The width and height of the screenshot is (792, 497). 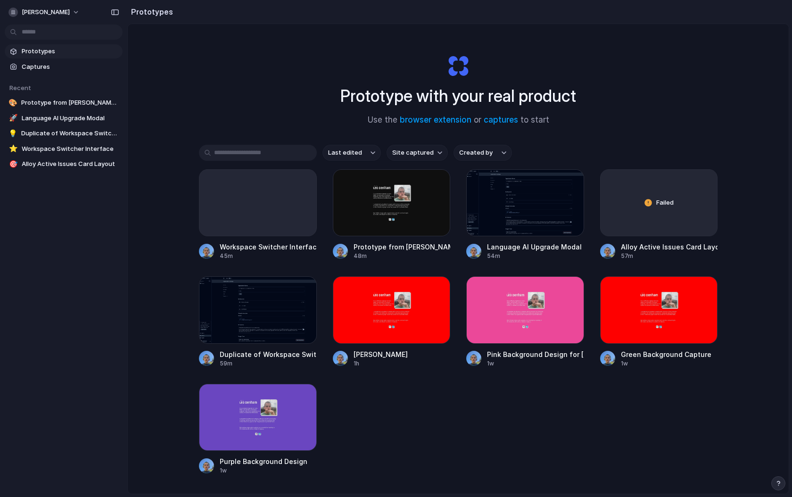 What do you see at coordinates (64, 118) in the screenshot?
I see `a: 🚀Language AI Upgrade Modal` at bounding box center [64, 118].